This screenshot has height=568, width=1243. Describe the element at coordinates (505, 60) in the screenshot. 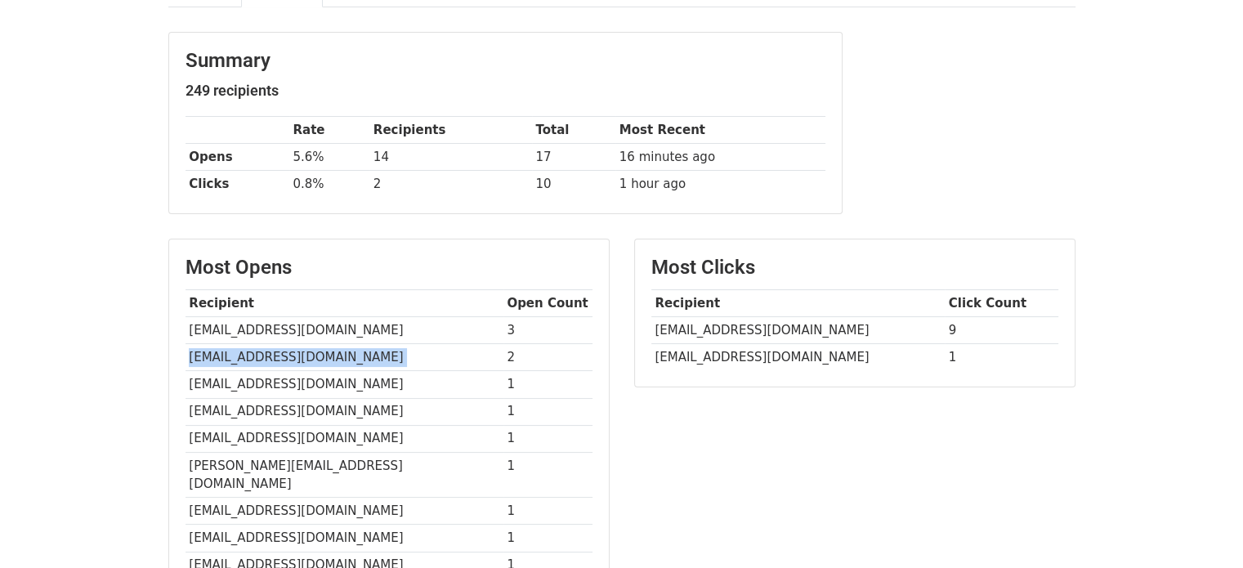

I see `h3: Summary` at that location.